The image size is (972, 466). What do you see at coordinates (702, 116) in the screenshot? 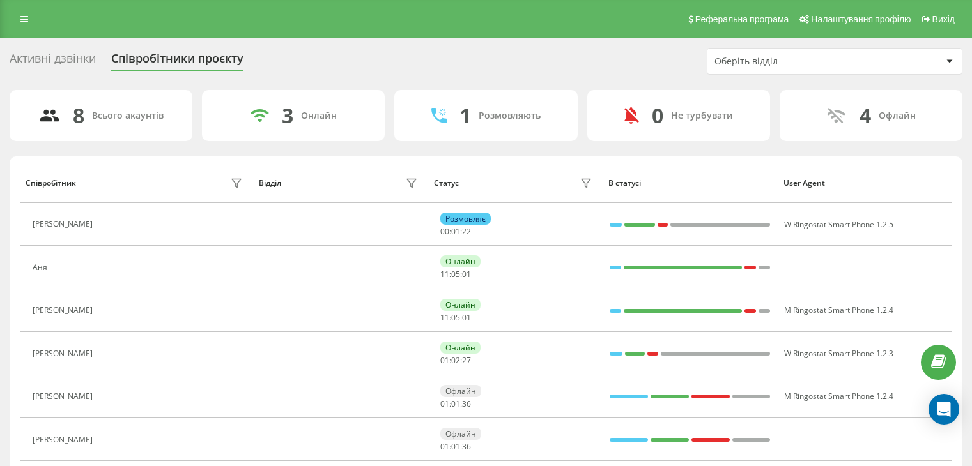
I see `div: Не турбувати` at bounding box center [702, 116].